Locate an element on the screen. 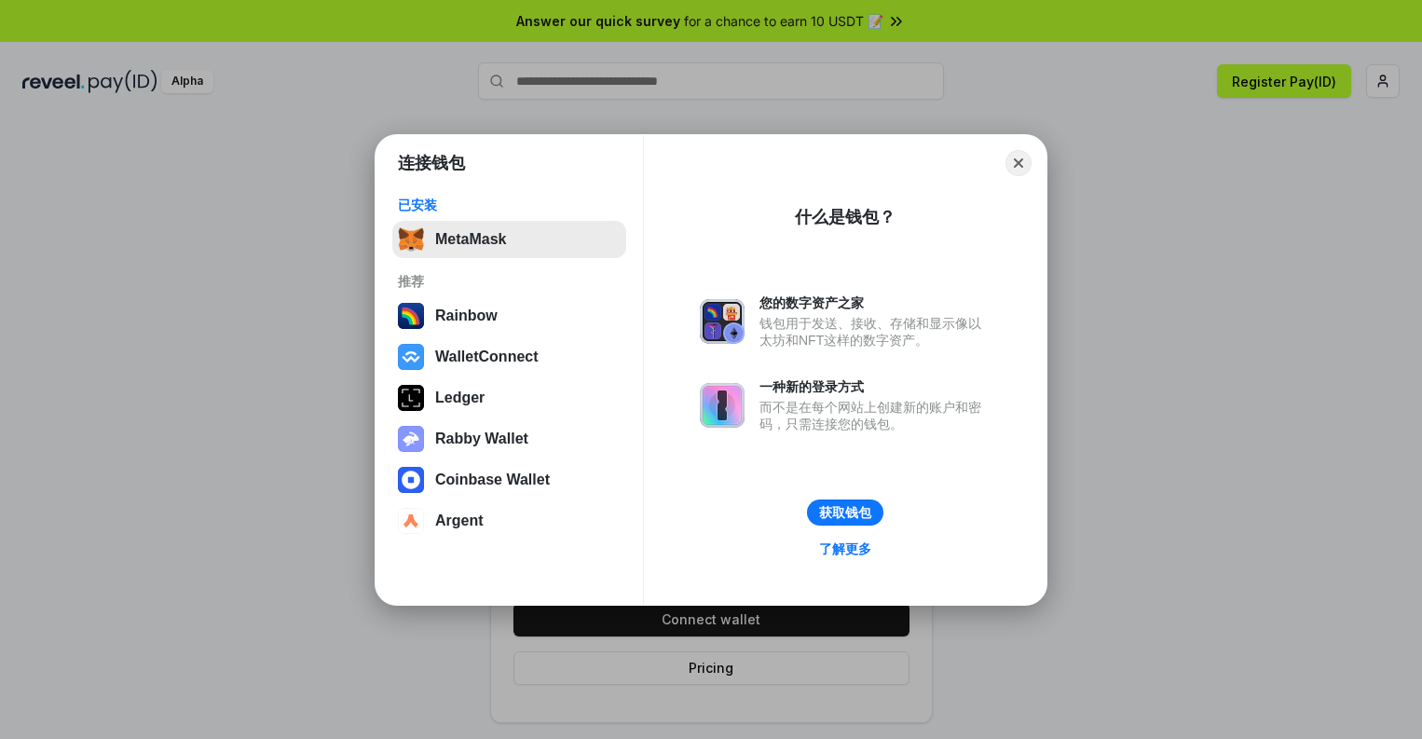  img: svg+xml,%3Csvg%20width%3D%22120%22%20height%3D%22120%22%20viewBox%3D%220%200%20120%20120%22%20fil... is located at coordinates (411, 316).